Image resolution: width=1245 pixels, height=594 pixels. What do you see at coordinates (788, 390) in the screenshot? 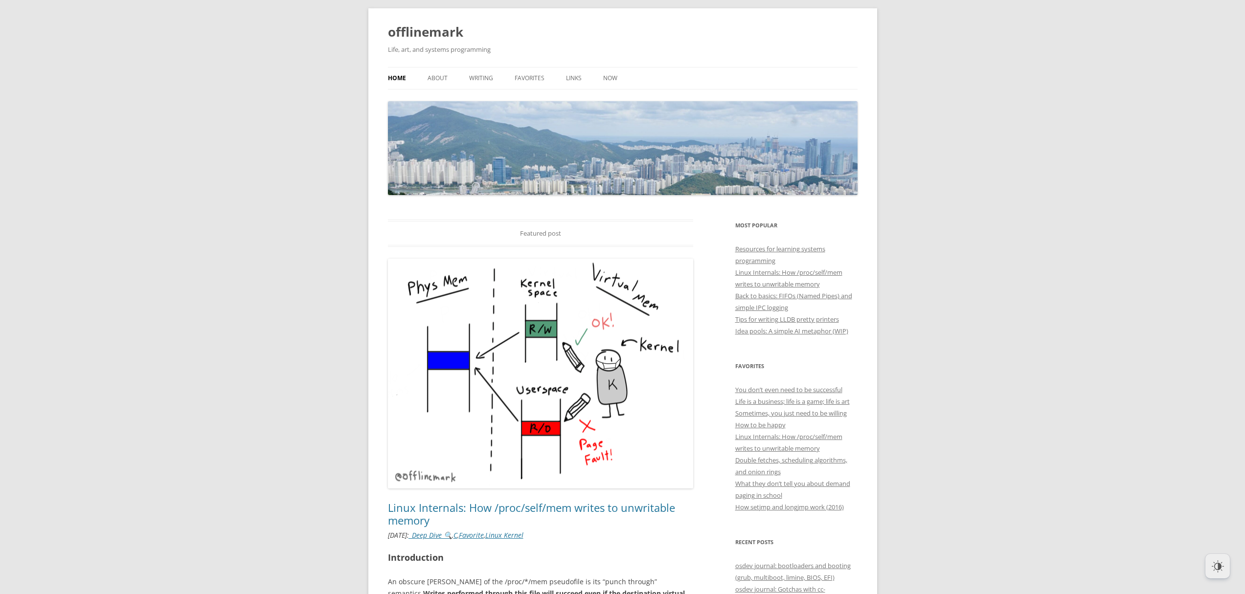
I see `a: You don’t even need to be successful` at bounding box center [788, 390].